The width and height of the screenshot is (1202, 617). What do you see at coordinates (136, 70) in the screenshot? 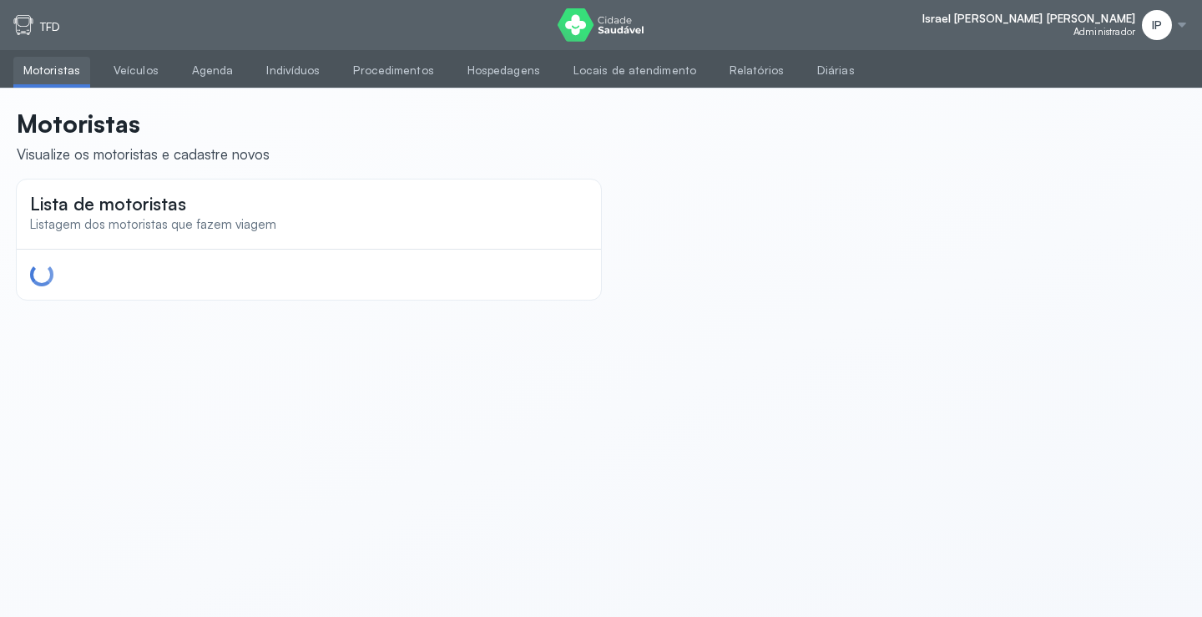
I see `a: Veículos` at bounding box center [136, 70].